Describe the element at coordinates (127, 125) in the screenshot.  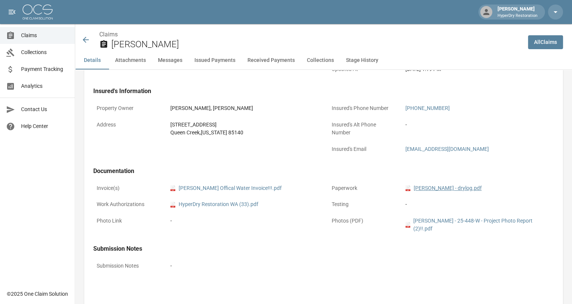
I see `p: Address` at that location.